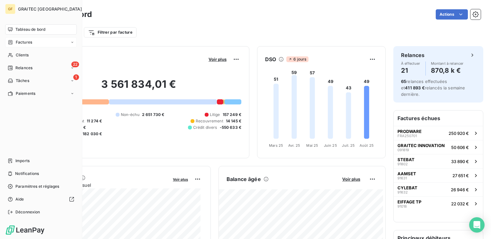 The height and width of the screenshot is (239, 491). I want to click on span: 1, so click(76, 77).